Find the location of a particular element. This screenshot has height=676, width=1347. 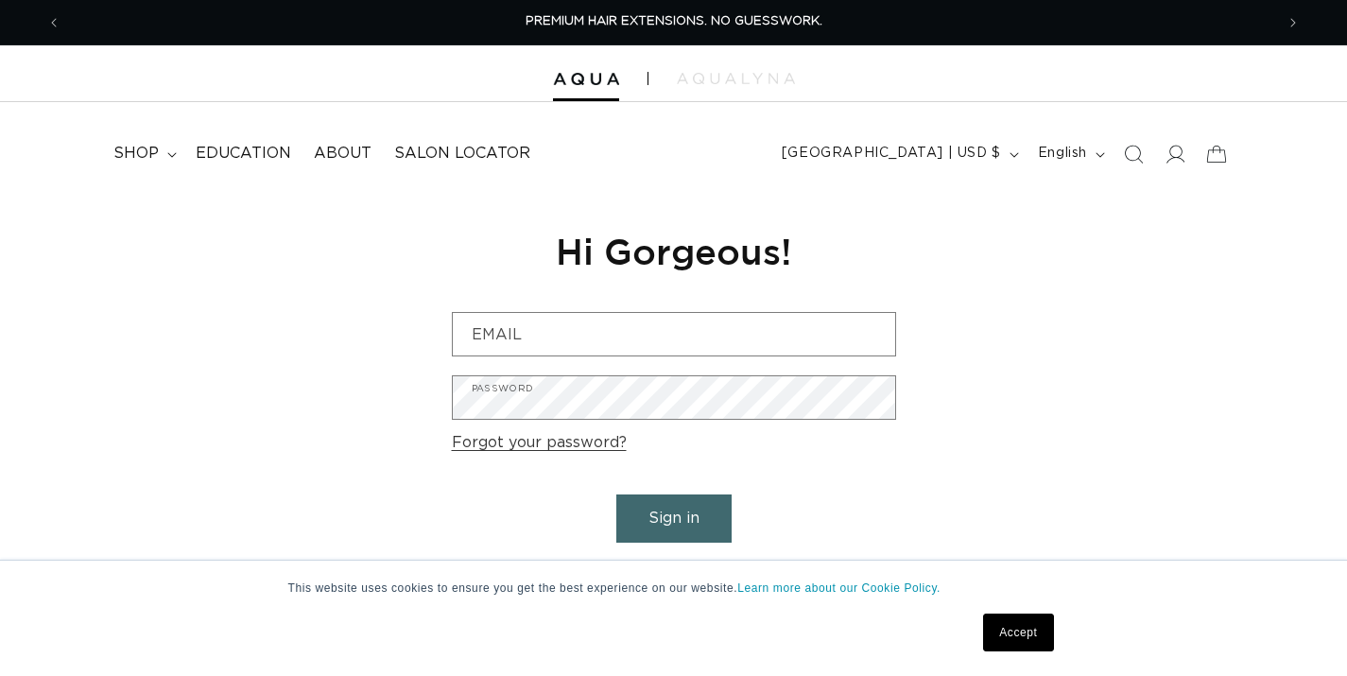

summary: shop is located at coordinates (143, 153).